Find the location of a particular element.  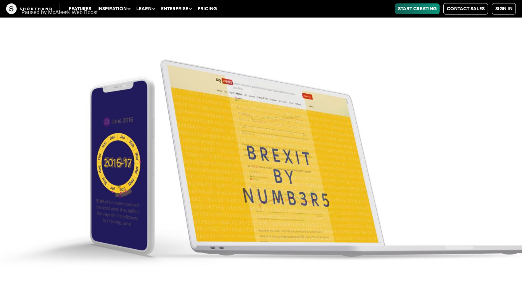

button: Enterprise is located at coordinates (176, 9).